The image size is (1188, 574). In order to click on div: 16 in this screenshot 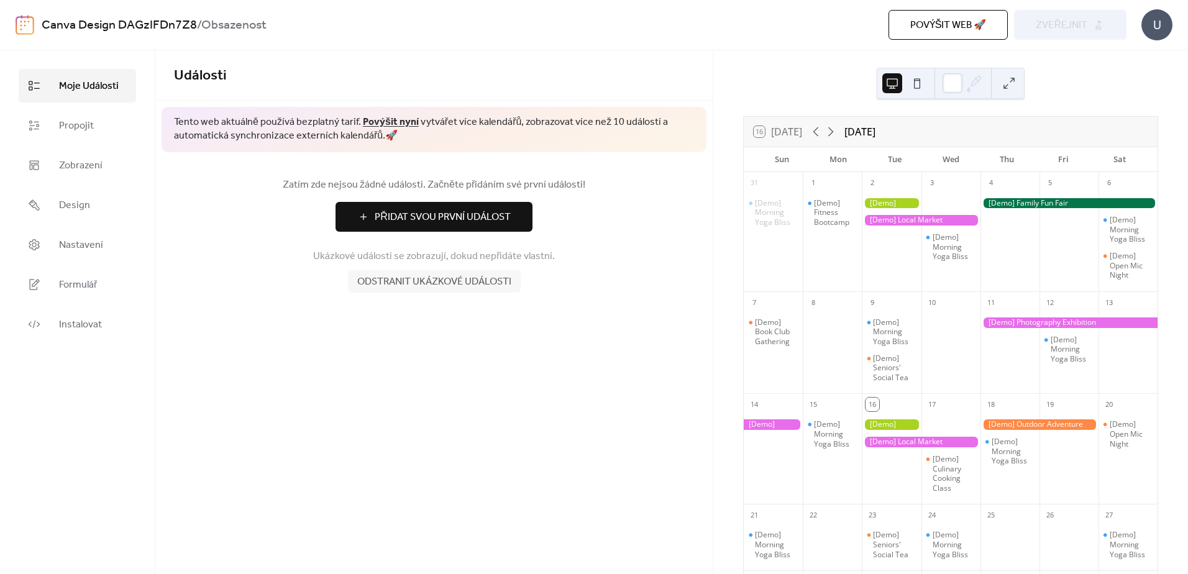, I will do `click(872, 405)`.